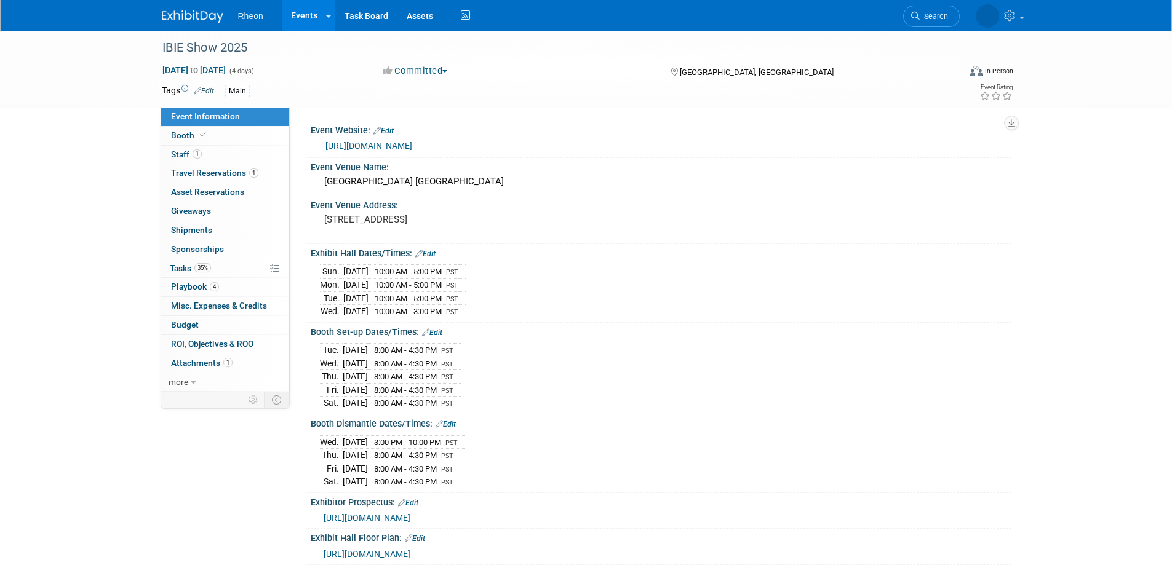 This screenshot has height=565, width=1172. Describe the element at coordinates (225, 364) in the screenshot. I see `a: Attachments1` at that location.